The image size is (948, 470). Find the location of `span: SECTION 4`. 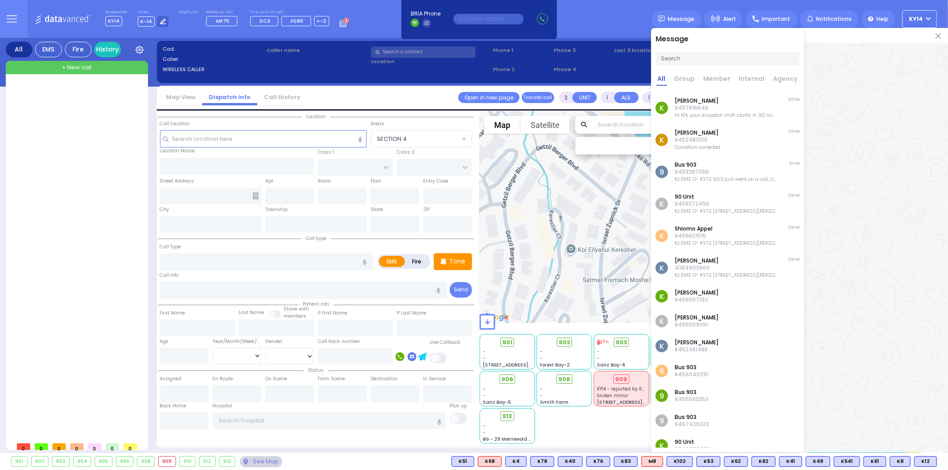

span: SECTION 4 is located at coordinates (392, 139).